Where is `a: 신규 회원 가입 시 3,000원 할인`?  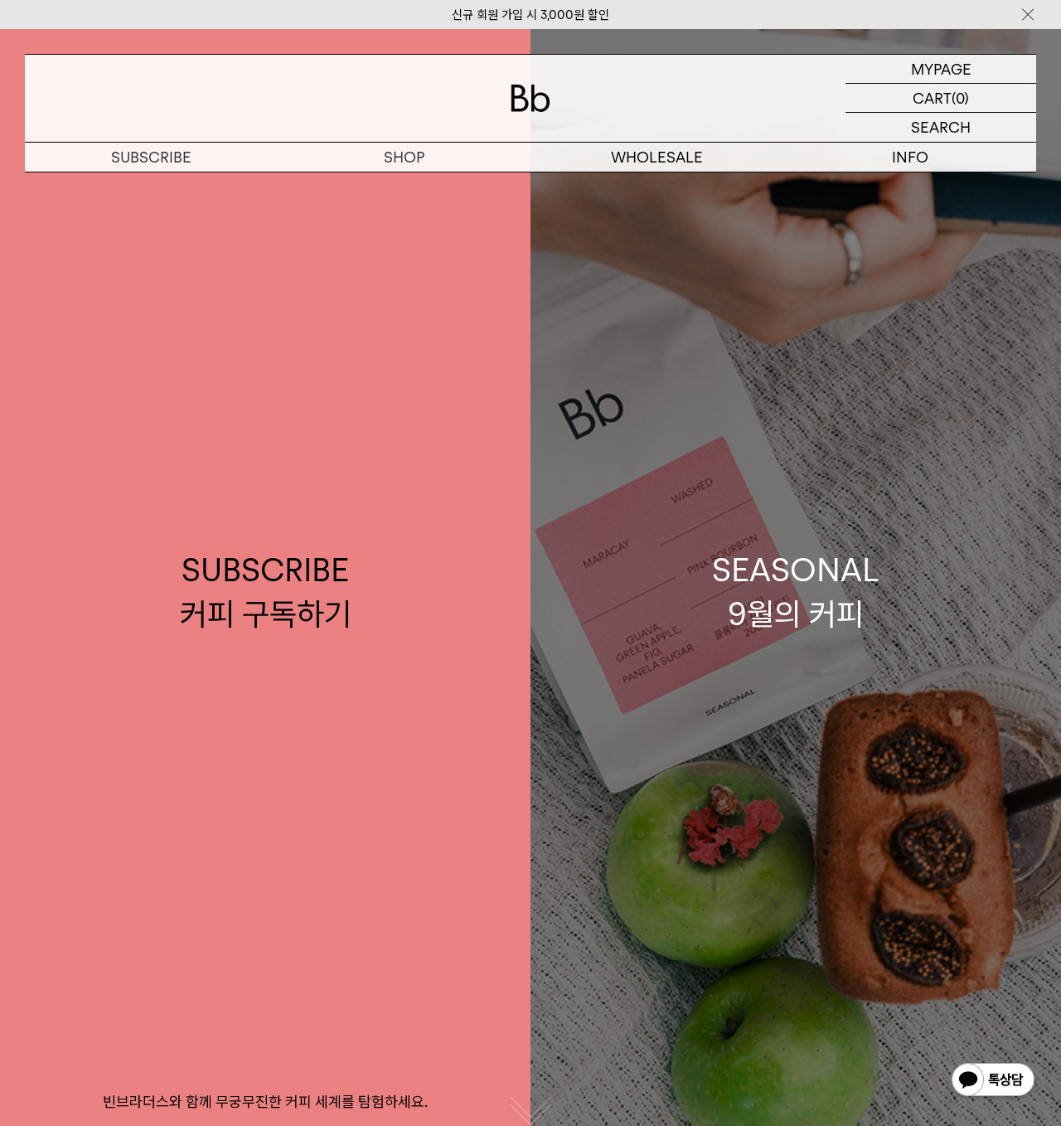 a: 신규 회원 가입 시 3,000원 할인 is located at coordinates (531, 15).